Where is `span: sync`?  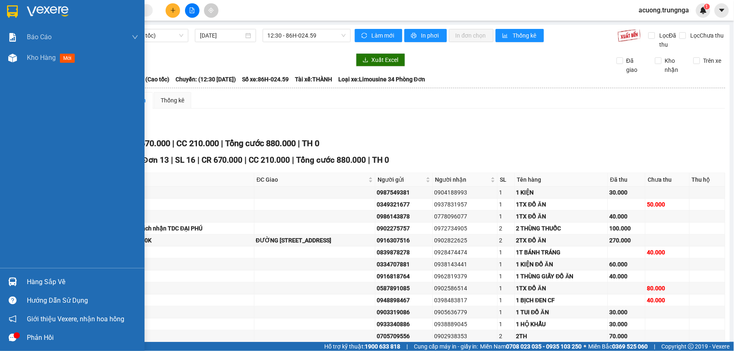 span: sync is located at coordinates (365, 36).